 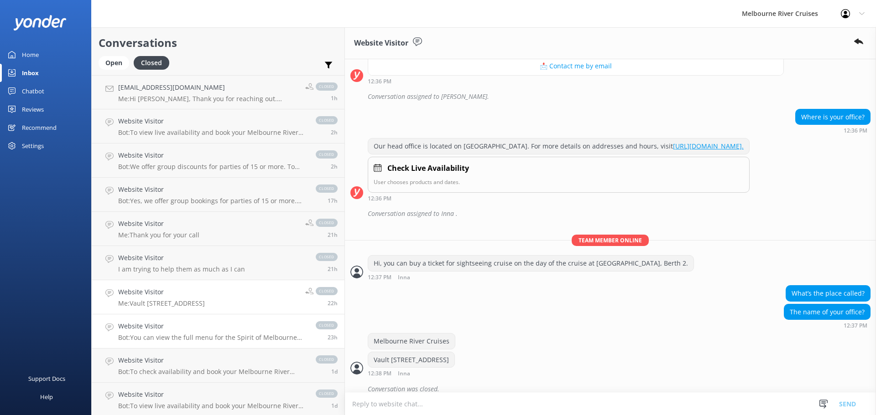 What do you see at coordinates (47, 379) in the screenshot?
I see `div: Support Docs` at bounding box center [47, 379].